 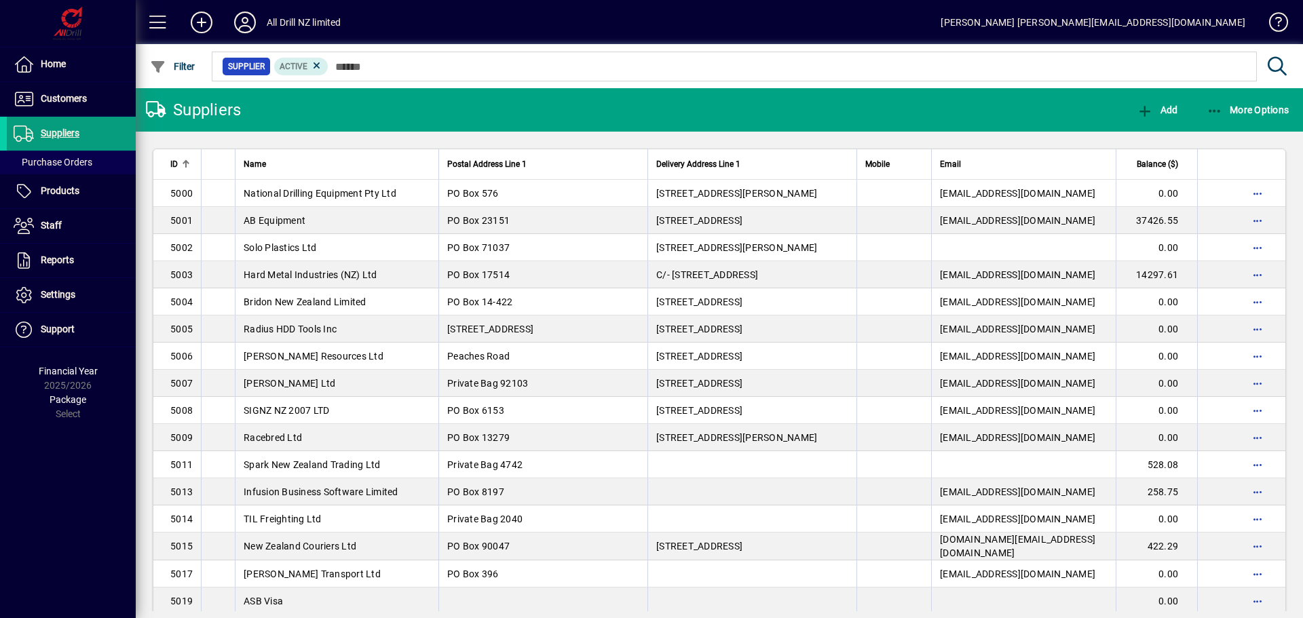 I want to click on span: Supplier, so click(x=246, y=67).